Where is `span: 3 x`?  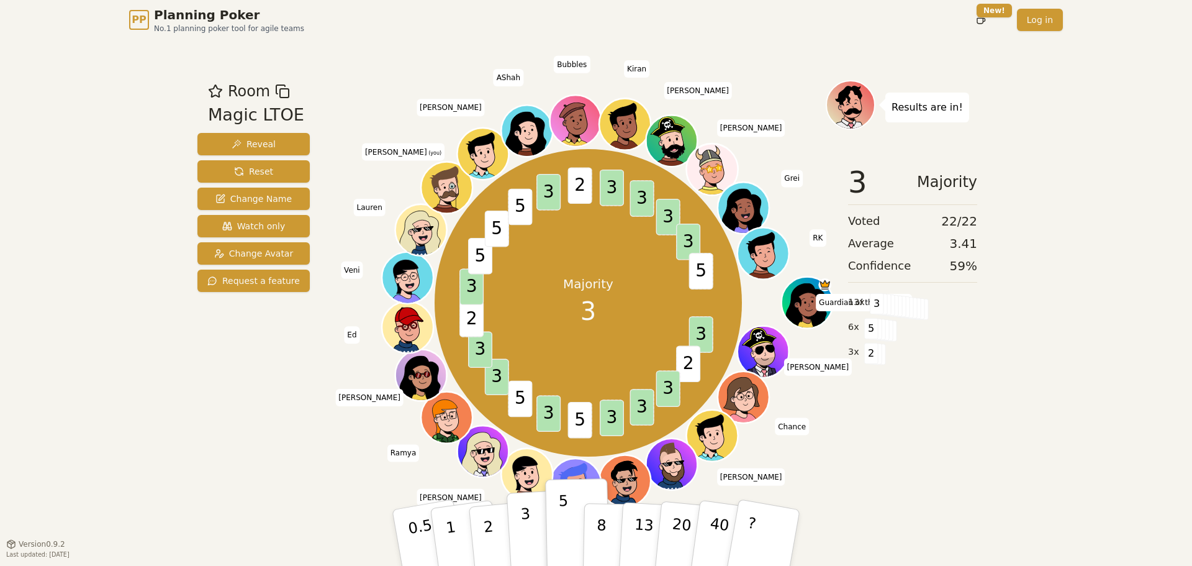 span: 3 x is located at coordinates (854, 352).